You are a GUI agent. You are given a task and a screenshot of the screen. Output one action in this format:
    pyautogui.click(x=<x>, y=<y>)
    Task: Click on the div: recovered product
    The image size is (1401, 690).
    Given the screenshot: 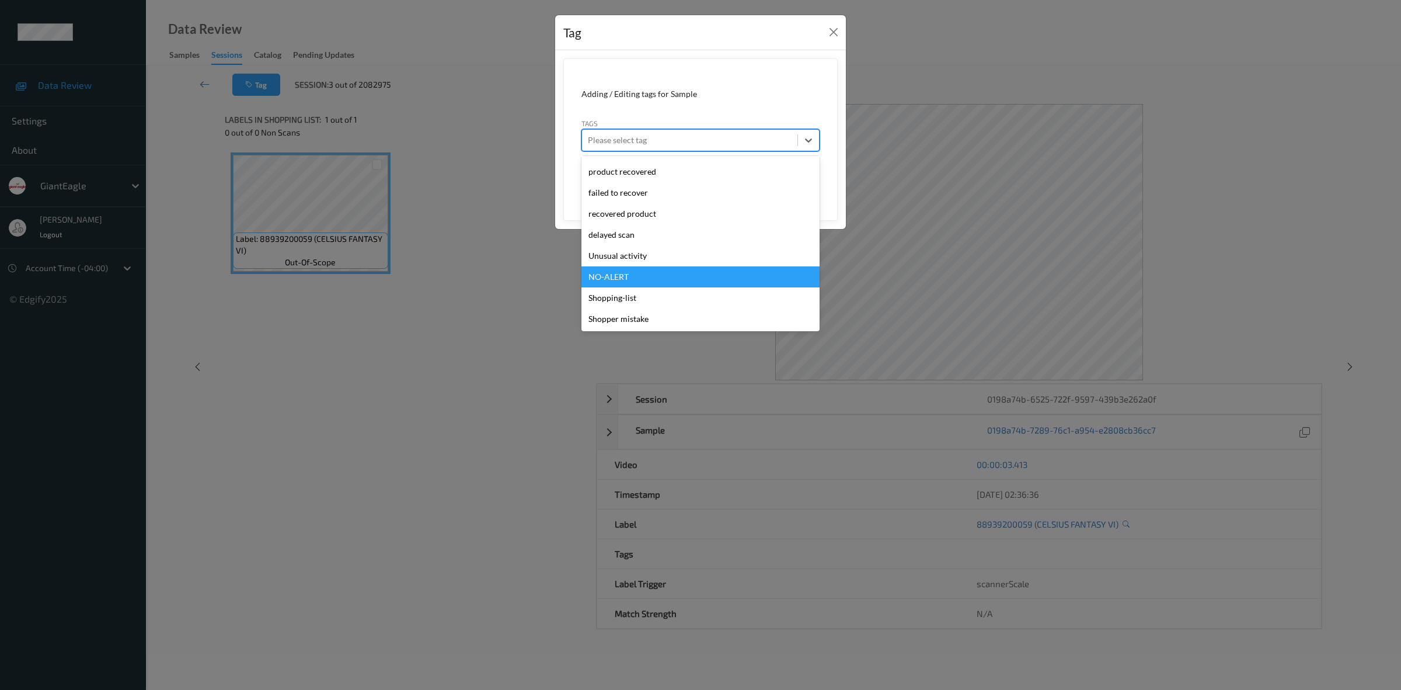 What is the action you would take?
    pyautogui.click(x=701, y=214)
    